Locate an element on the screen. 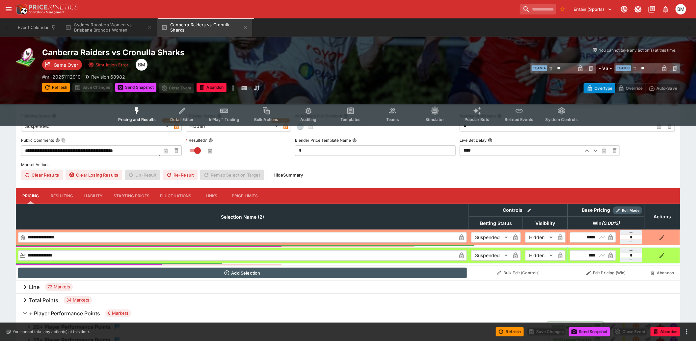 This screenshot has height=341, width=696. button: BJ Martin is located at coordinates (680, 9).